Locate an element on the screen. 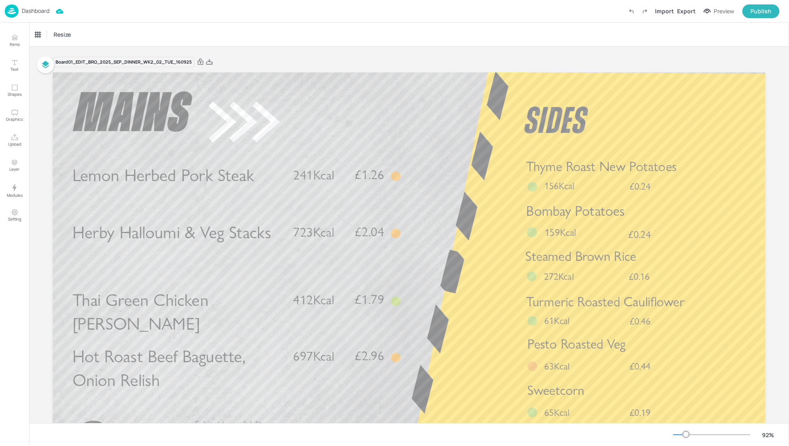  span: 241Kcal is located at coordinates (314, 175).